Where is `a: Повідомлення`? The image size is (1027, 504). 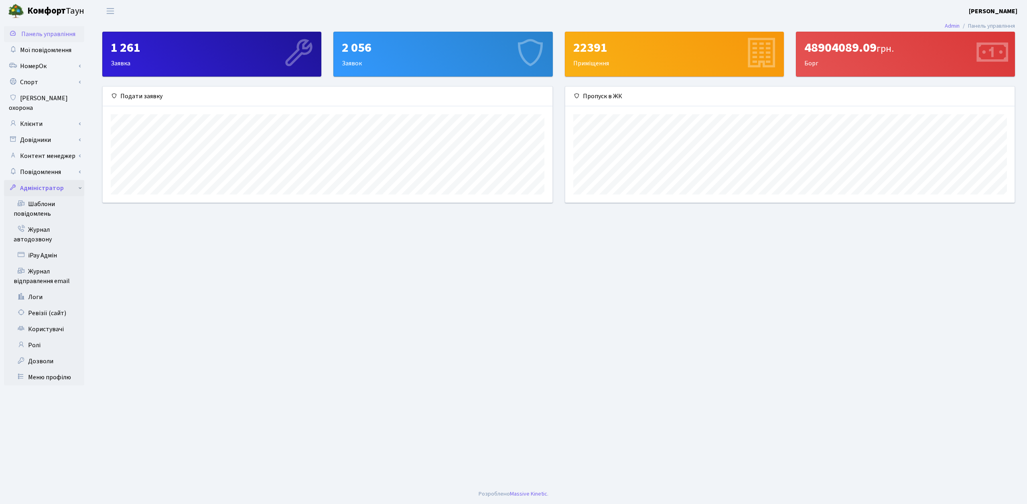
a: Повідомлення is located at coordinates (44, 172).